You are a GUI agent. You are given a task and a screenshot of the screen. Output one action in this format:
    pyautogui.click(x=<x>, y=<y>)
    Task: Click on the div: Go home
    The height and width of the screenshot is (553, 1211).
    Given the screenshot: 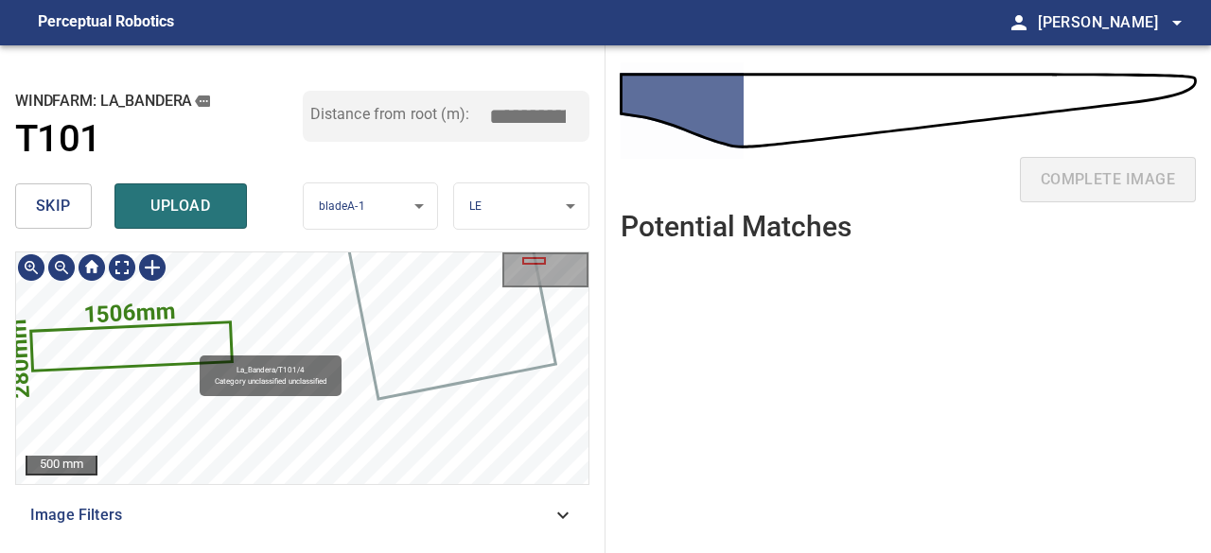 What is the action you would take?
    pyautogui.click(x=92, y=268)
    